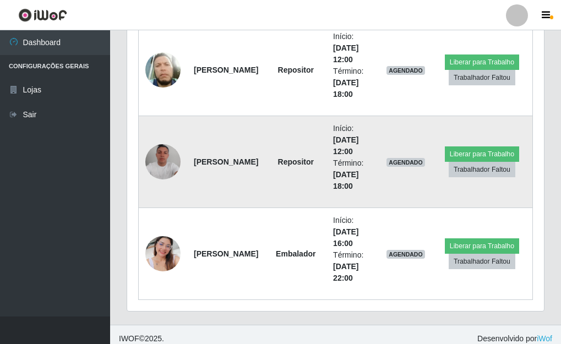 Image resolution: width=561 pixels, height=344 pixels. What do you see at coordinates (163, 162) in the screenshot?
I see `img: 1741725471606.jpeg` at bounding box center [163, 162].